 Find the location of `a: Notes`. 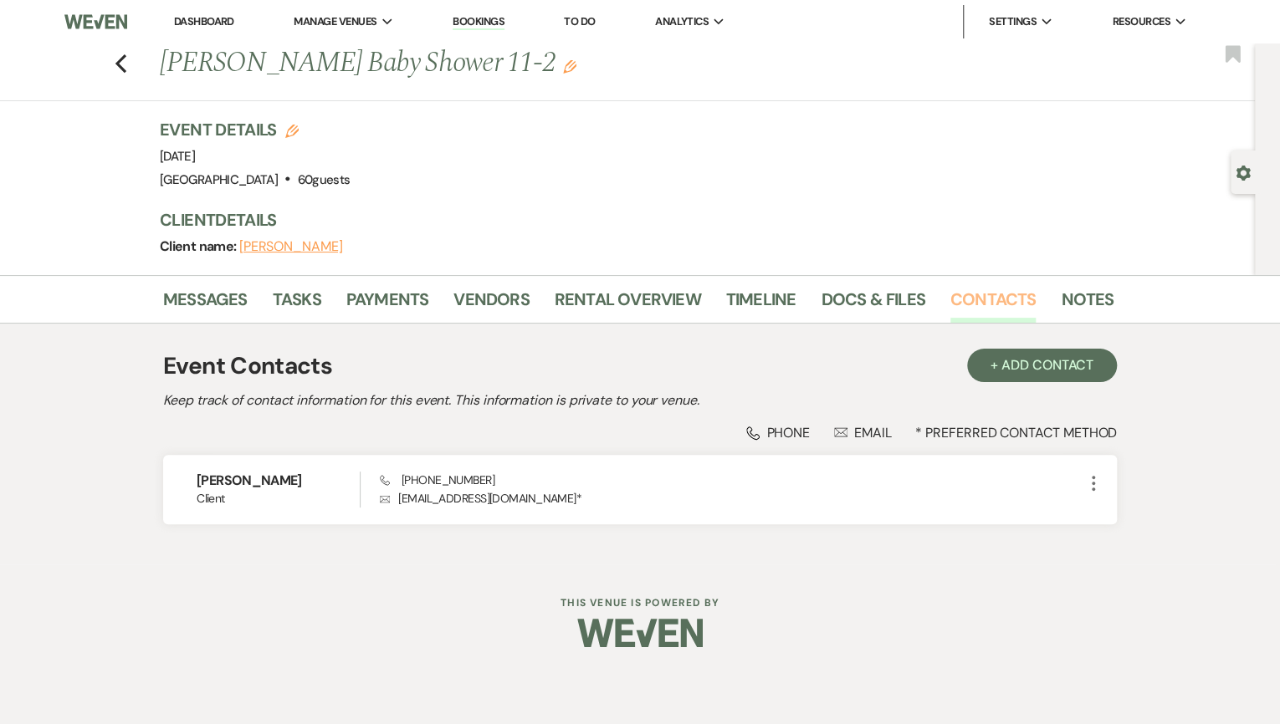

a: Notes is located at coordinates (1086, 304).